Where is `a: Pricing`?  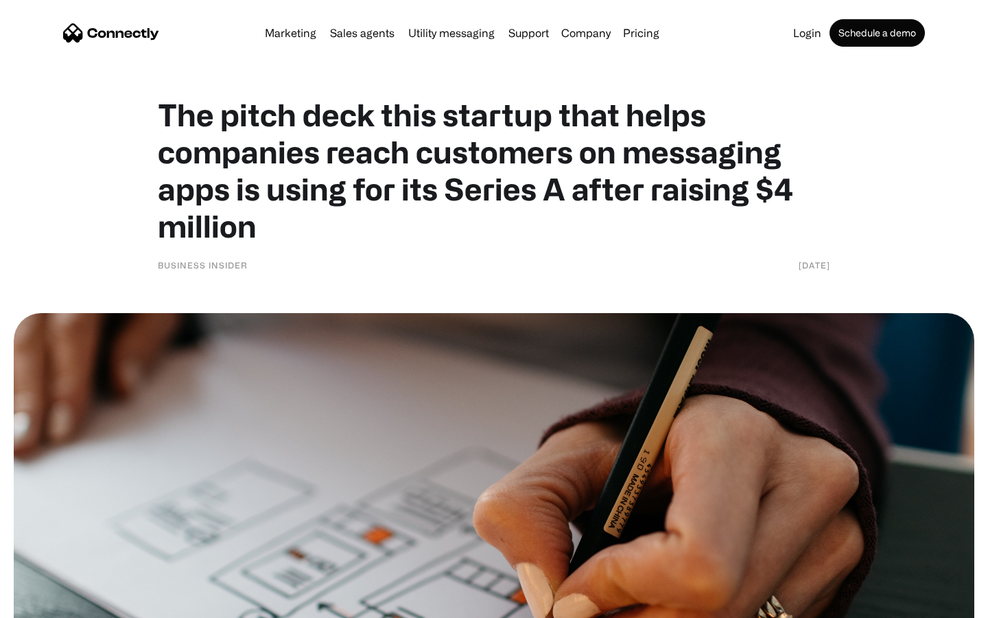 a: Pricing is located at coordinates (641, 33).